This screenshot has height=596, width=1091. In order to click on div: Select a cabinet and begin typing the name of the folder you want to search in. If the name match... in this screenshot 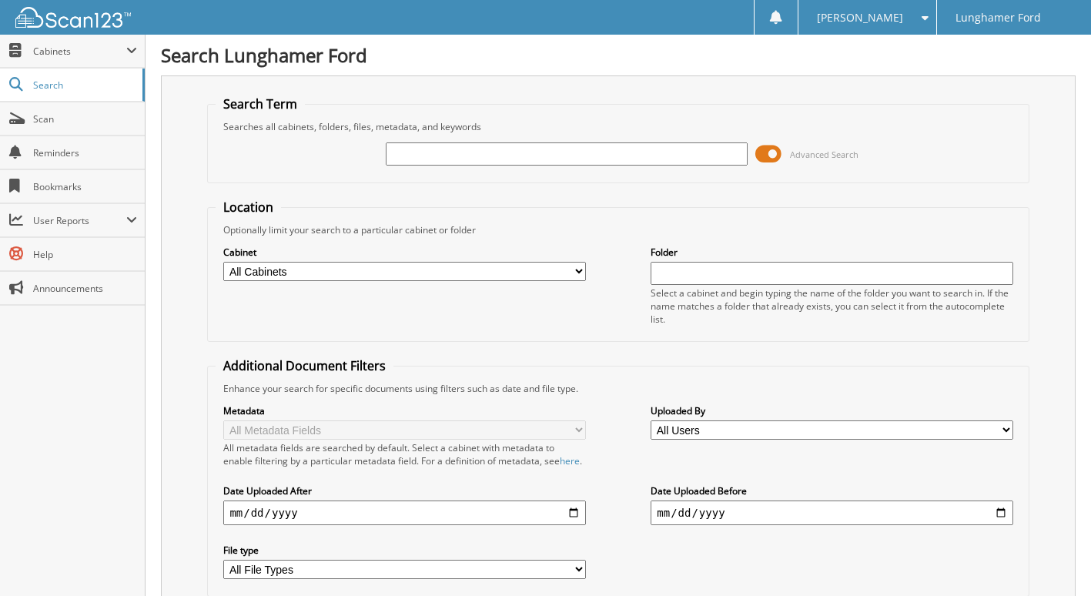, I will do `click(831, 306)`.